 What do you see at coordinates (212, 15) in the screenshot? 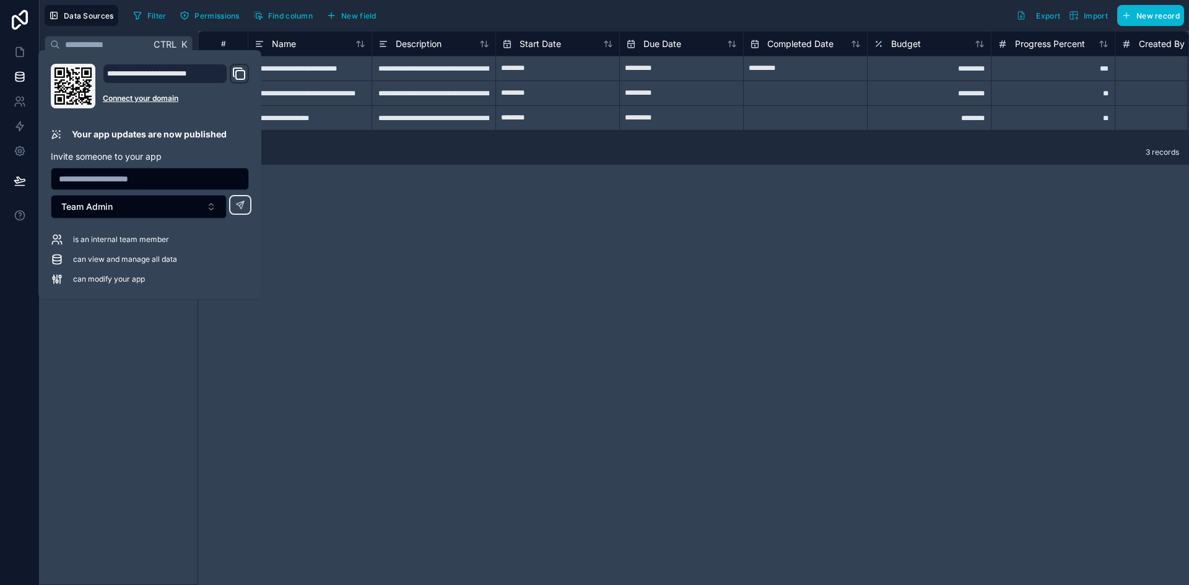
I see `a: Permissions` at bounding box center [212, 15].